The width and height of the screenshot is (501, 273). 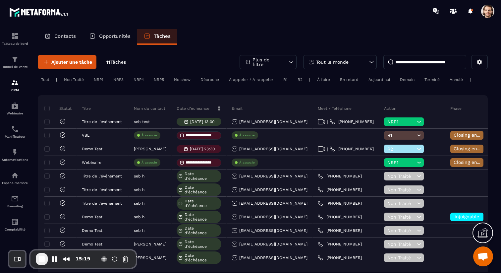 What do you see at coordinates (15, 159) in the screenshot?
I see `p: Automatisations` at bounding box center [15, 159].